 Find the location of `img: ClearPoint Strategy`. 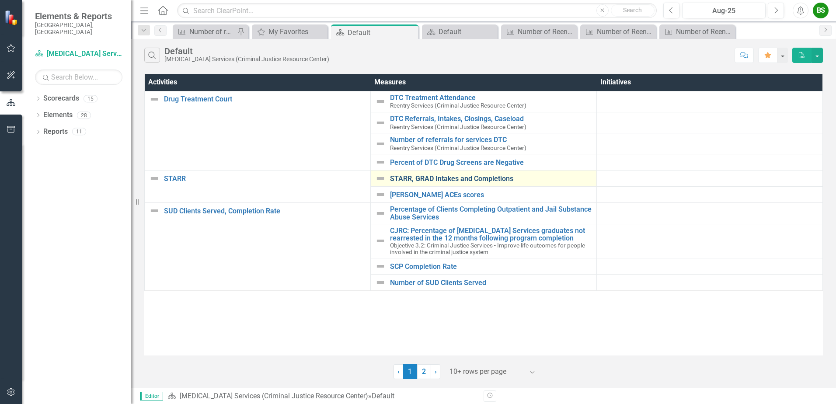

img: ClearPoint Strategy is located at coordinates (12, 17).